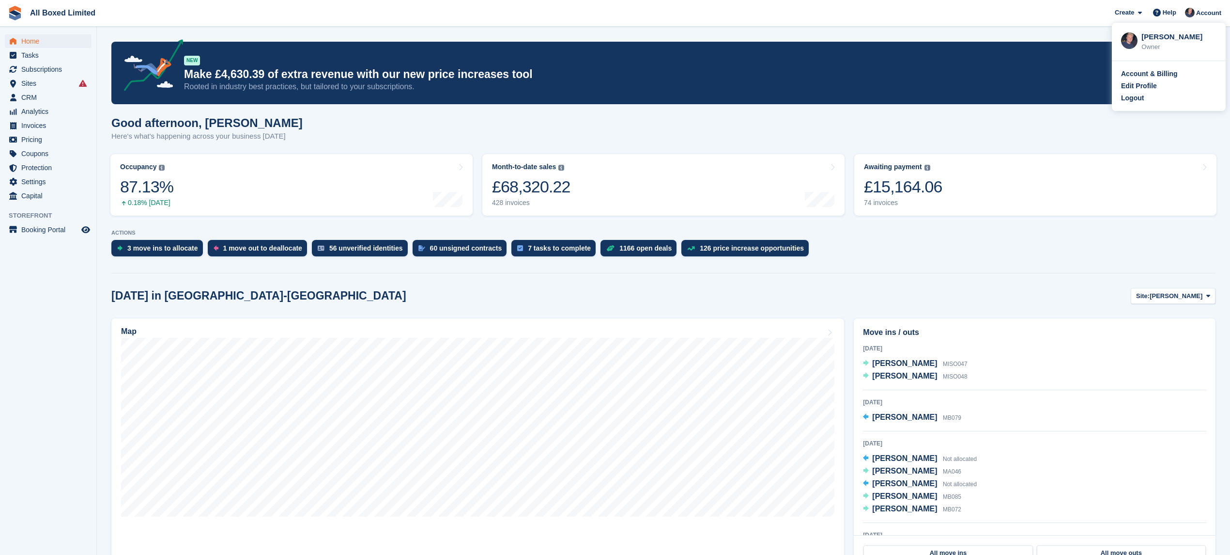  Describe the element at coordinates (559, 248) in the screenshot. I see `div: 7 tasks to complete` at that location.